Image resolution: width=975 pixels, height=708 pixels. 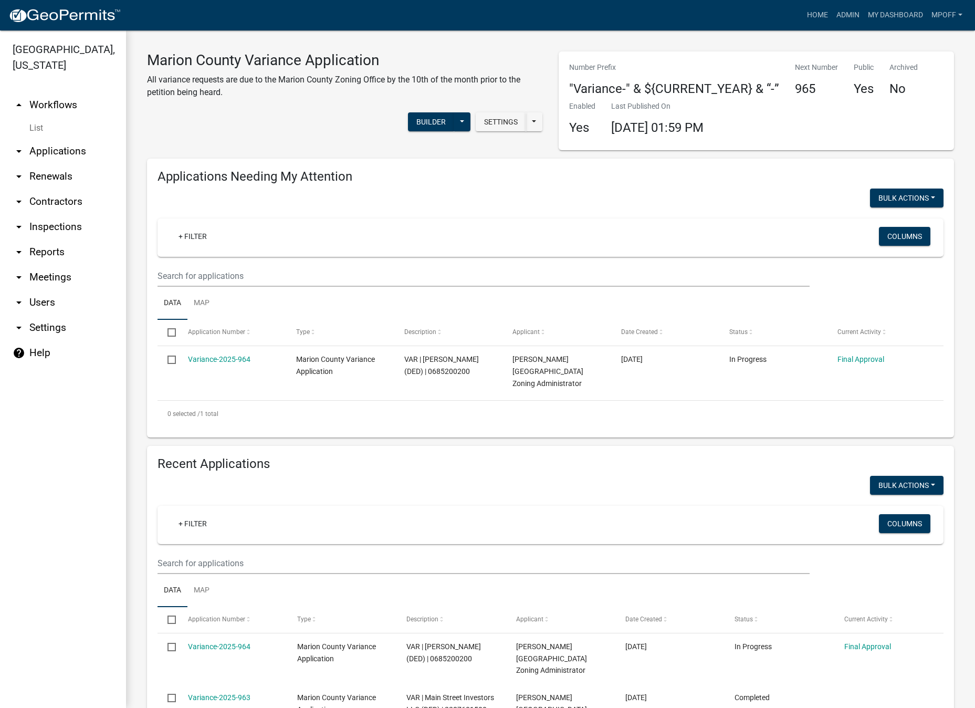 What do you see at coordinates (550, 414) in the screenshot?
I see `div: 1 total` at bounding box center [550, 414].